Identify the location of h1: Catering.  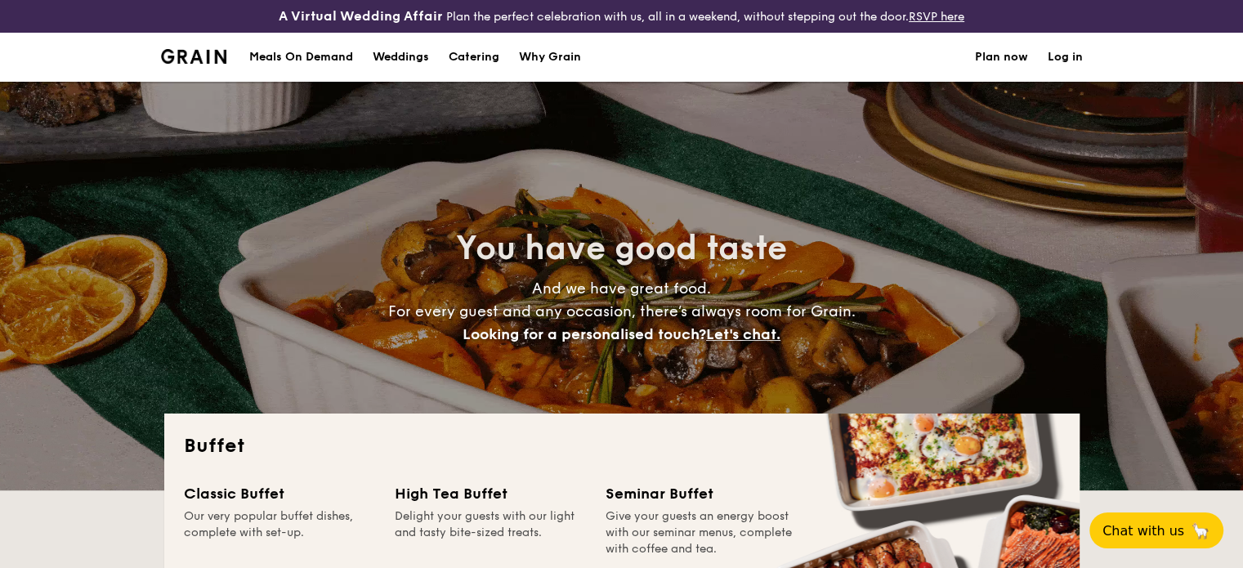
(474, 57).